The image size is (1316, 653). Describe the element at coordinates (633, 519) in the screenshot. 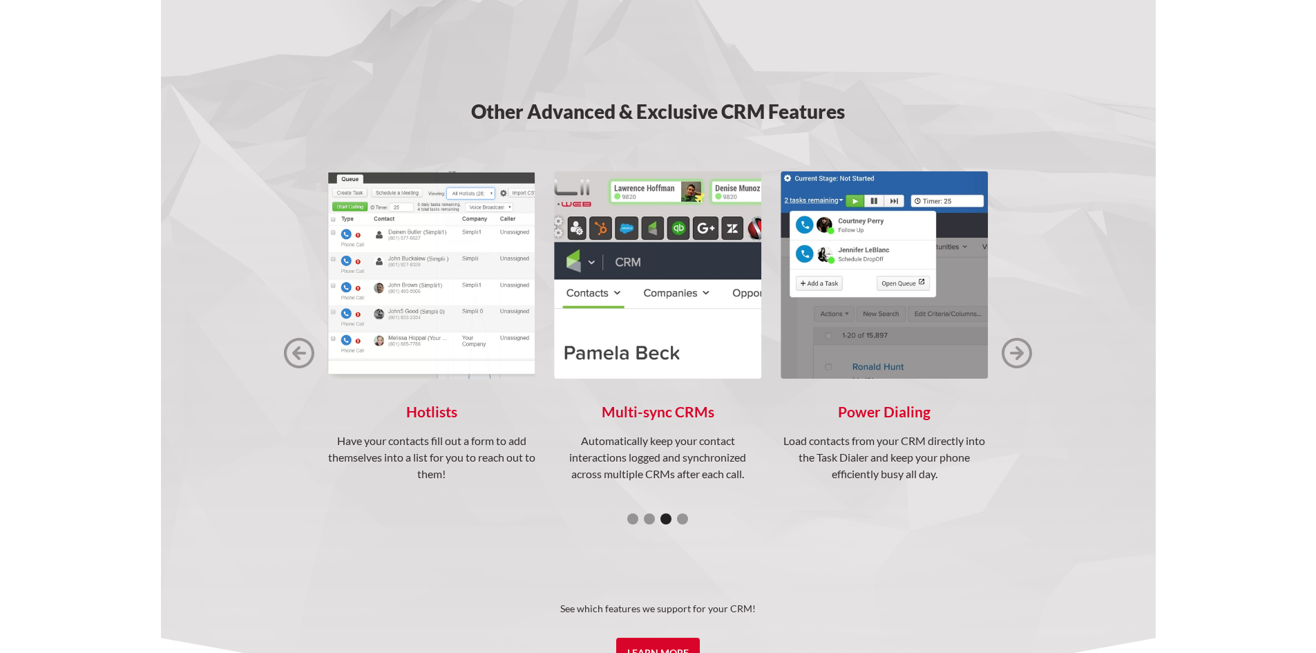

I see `div: Show slide 1 of 4` at that location.